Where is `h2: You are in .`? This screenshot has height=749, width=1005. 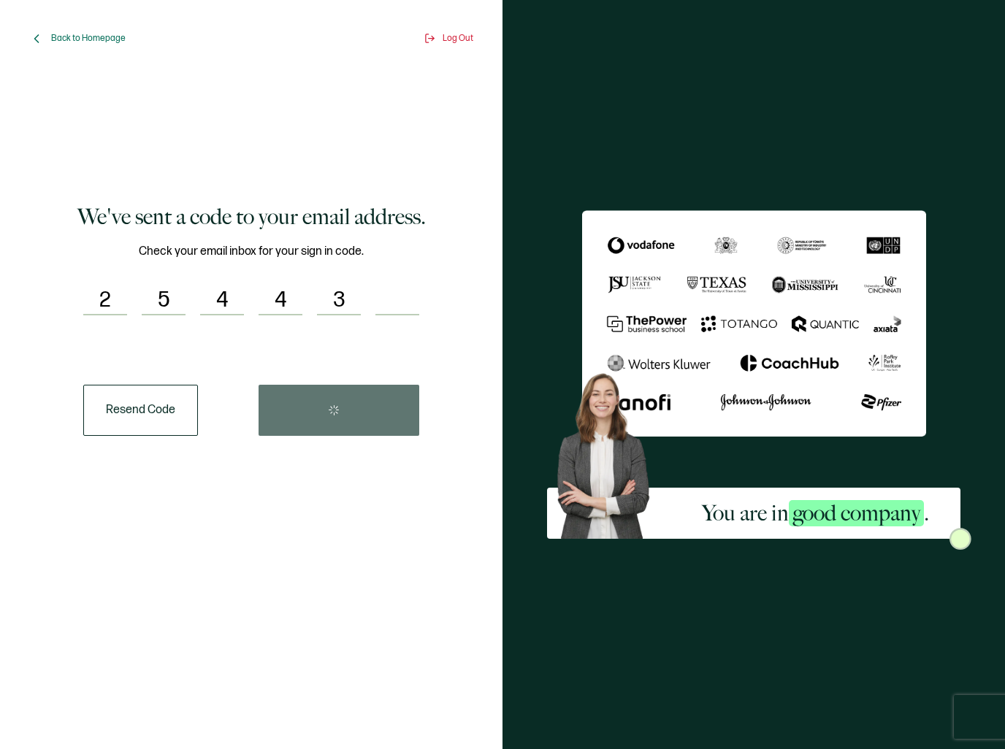 h2: You are in . is located at coordinates (815, 513).